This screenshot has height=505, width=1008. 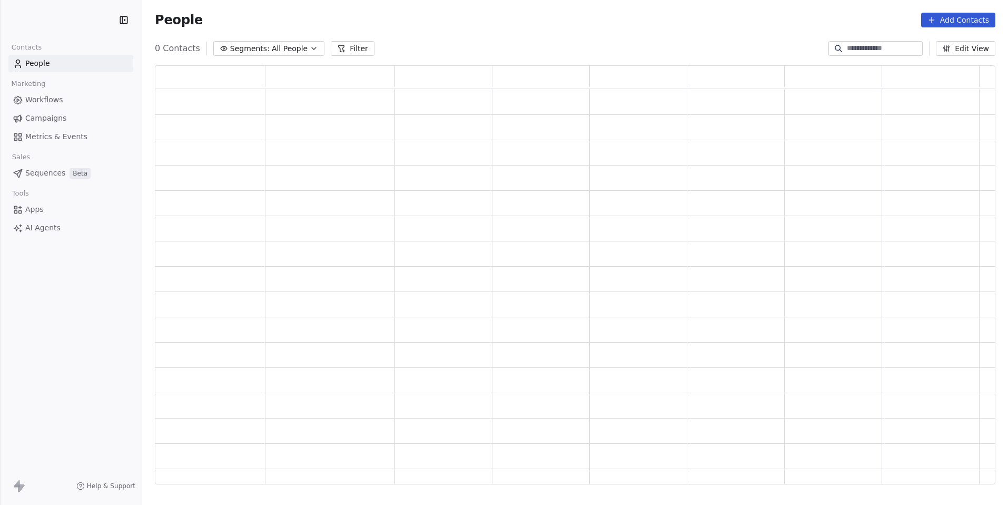 I want to click on button: Filter, so click(x=352, y=48).